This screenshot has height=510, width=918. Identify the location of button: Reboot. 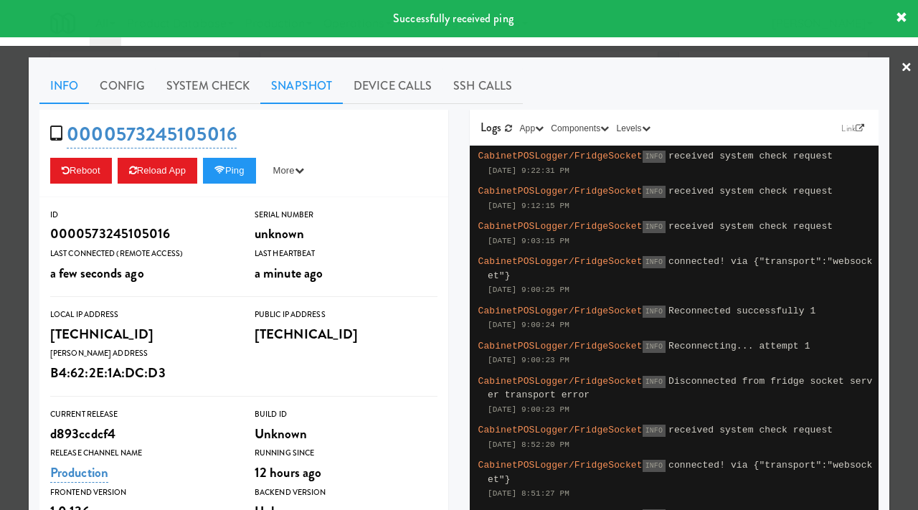
(81, 171).